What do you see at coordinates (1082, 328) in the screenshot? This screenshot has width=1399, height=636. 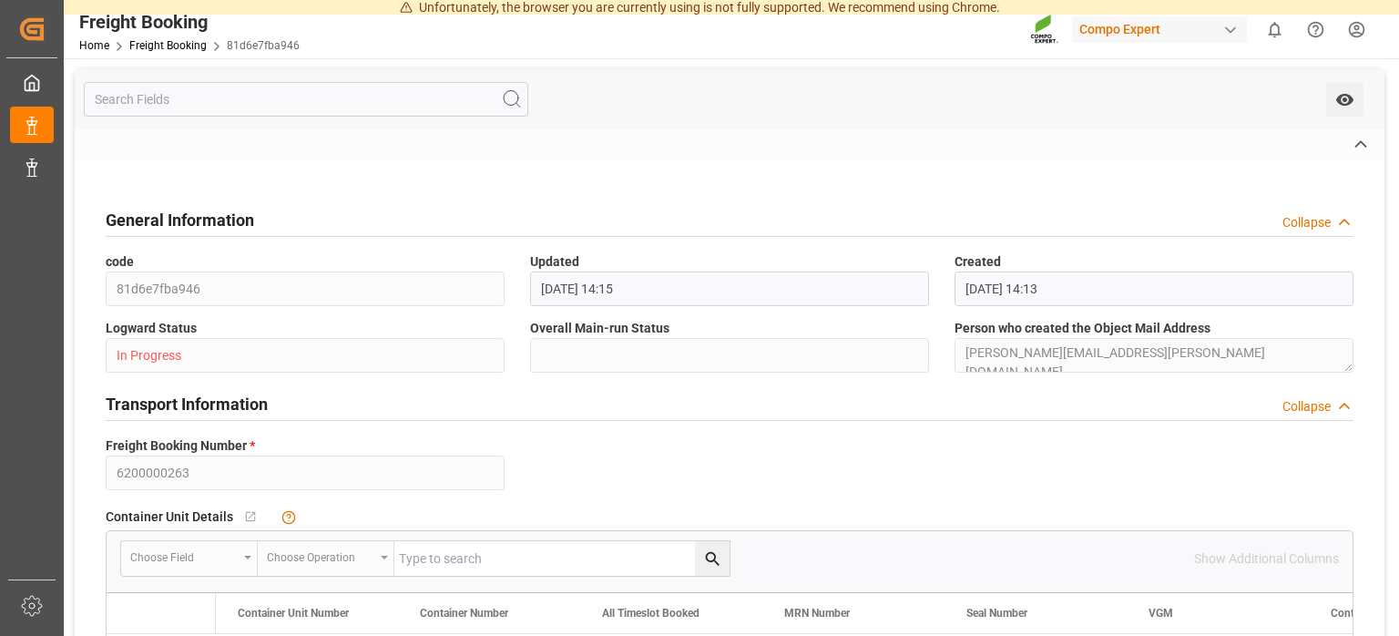 I see `span: Person who created the Object Mail Address` at bounding box center [1082, 328].